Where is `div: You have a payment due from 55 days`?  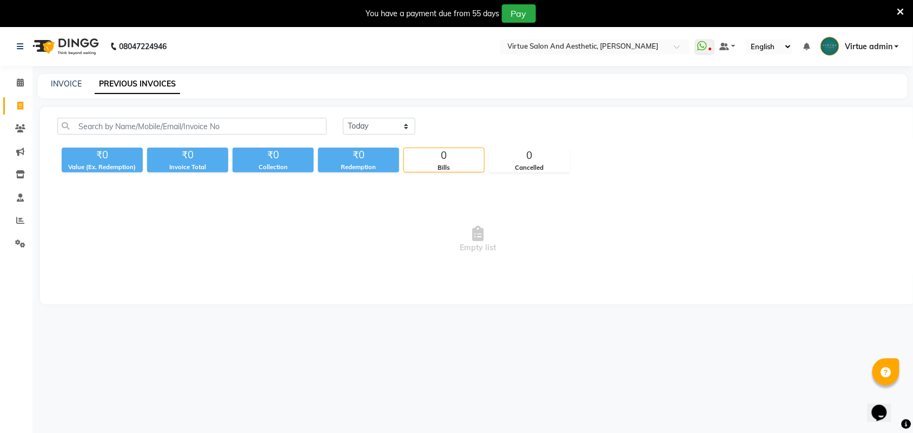
div: You have a payment due from 55 days is located at coordinates (433, 14).